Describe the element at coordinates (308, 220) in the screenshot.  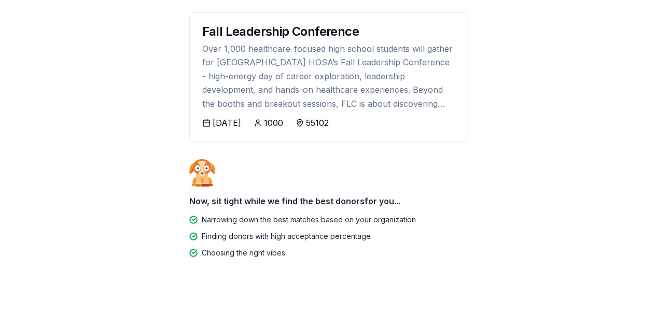
I see `div: Narrowing down the best matches based on your organization` at that location.